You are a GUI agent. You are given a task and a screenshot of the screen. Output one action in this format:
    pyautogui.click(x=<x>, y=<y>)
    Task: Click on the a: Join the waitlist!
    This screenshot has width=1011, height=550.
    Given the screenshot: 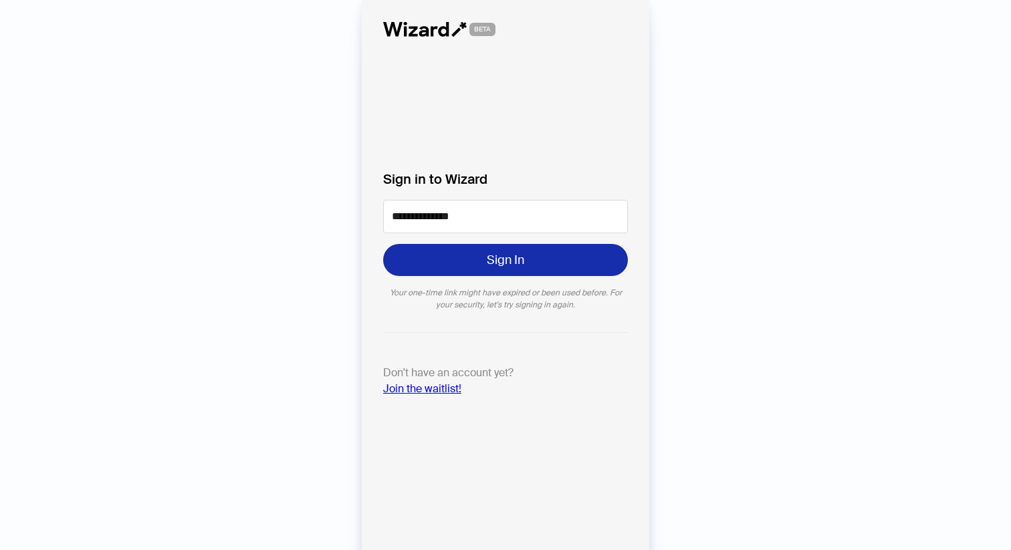 What is the action you would take?
    pyautogui.click(x=422, y=388)
    